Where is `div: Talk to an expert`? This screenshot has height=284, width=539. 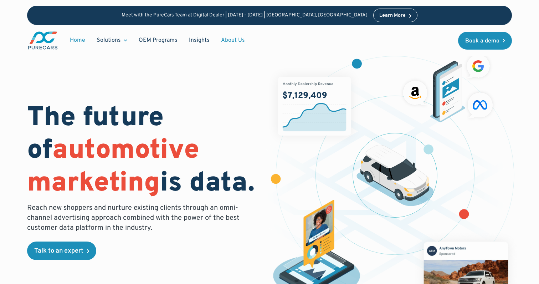
div: Talk to an expert is located at coordinates (59, 251).